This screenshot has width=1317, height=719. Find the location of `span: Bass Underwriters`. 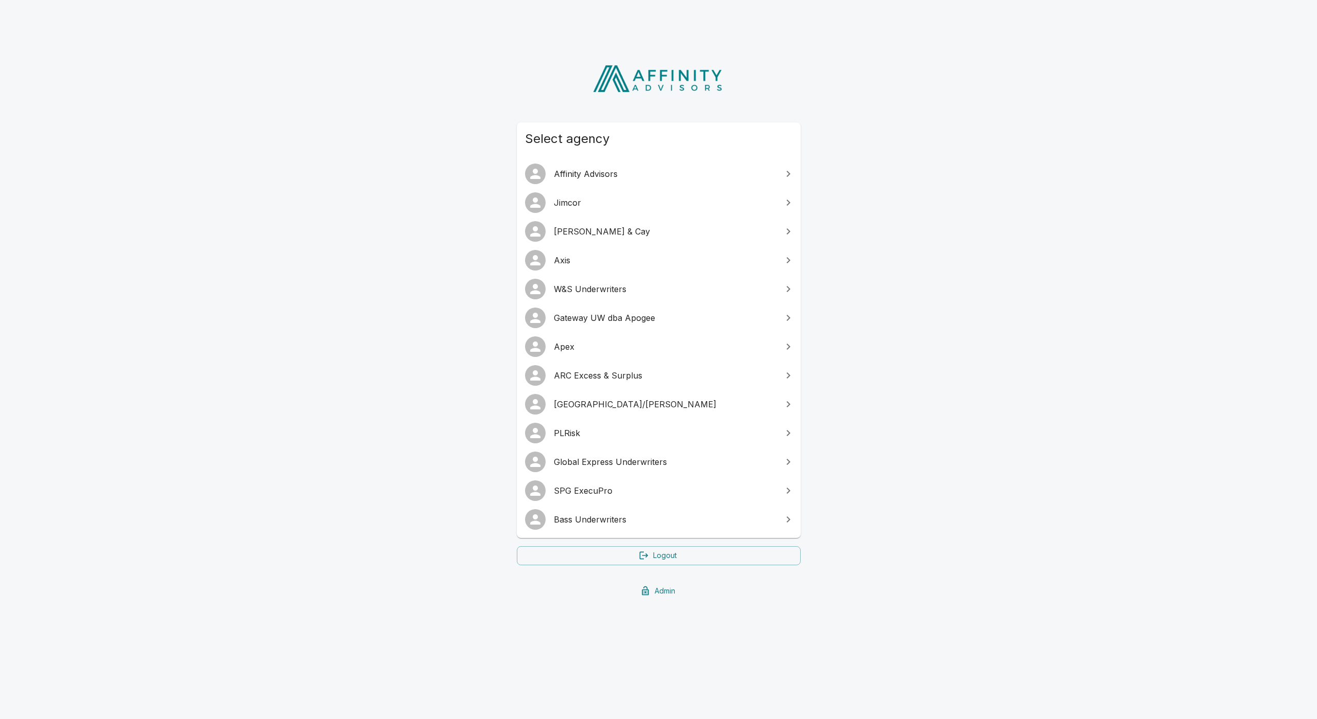

span: Bass Underwriters is located at coordinates (665, 519).